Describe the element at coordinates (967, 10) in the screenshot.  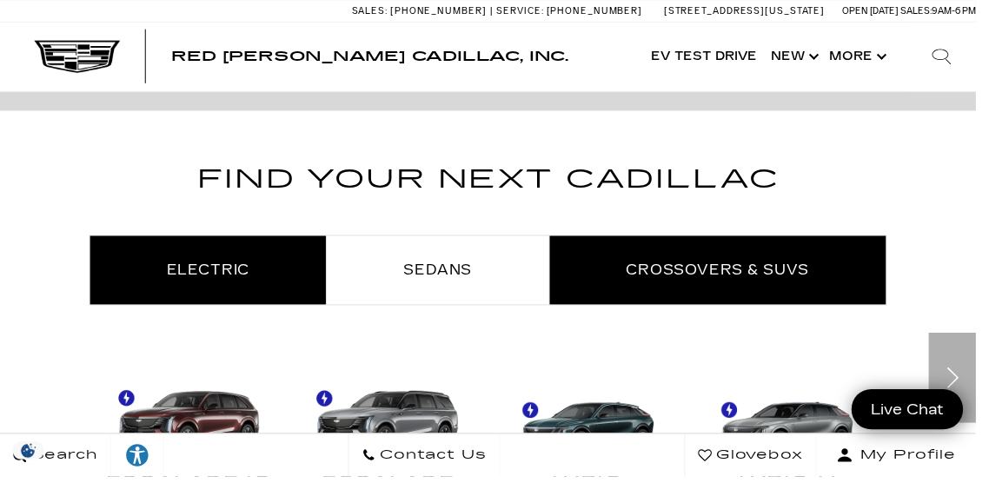
I see `span: 9 AM-6 PM` at that location.